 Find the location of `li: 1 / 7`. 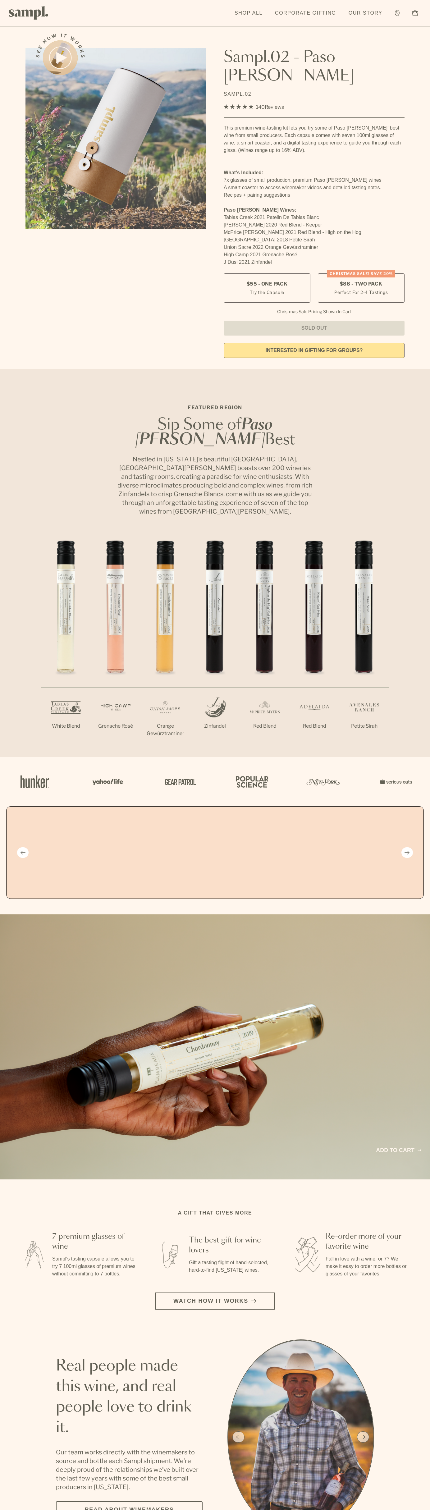

li: 1 / 7 is located at coordinates (66, 642).